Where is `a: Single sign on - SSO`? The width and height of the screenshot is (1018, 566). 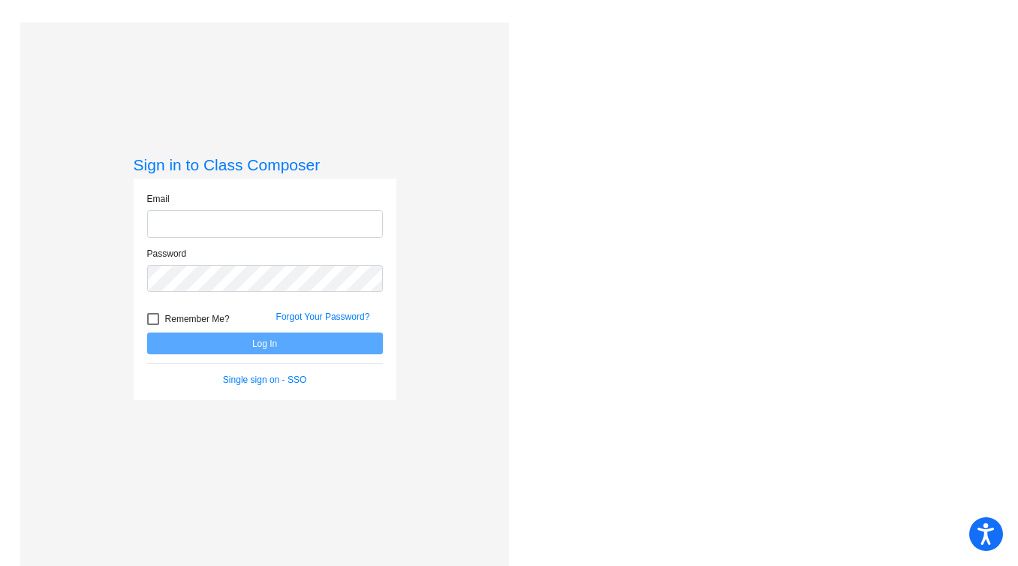 a: Single sign on - SSO is located at coordinates (264, 380).